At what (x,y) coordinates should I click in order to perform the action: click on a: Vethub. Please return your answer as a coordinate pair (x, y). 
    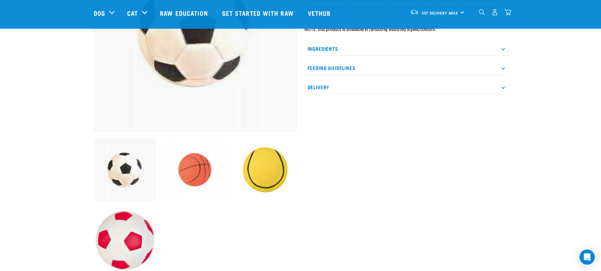
    Looking at the image, I should click on (320, 13).